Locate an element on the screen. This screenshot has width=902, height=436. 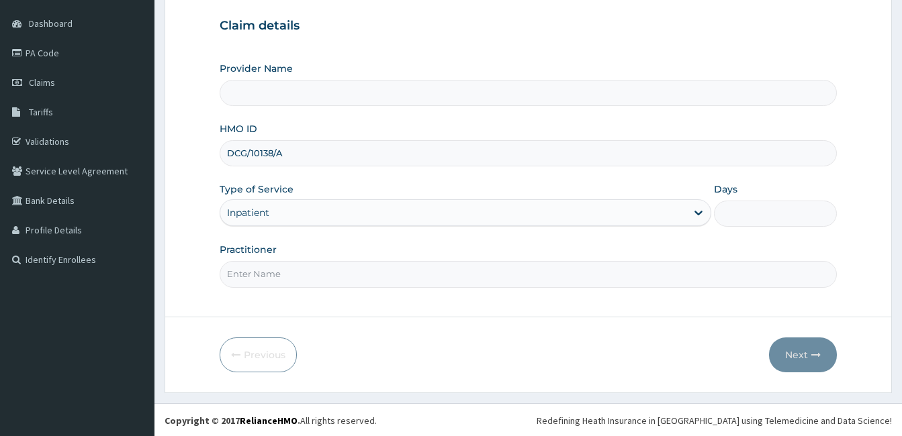
input: Enter HMO ID is located at coordinates (528, 153).